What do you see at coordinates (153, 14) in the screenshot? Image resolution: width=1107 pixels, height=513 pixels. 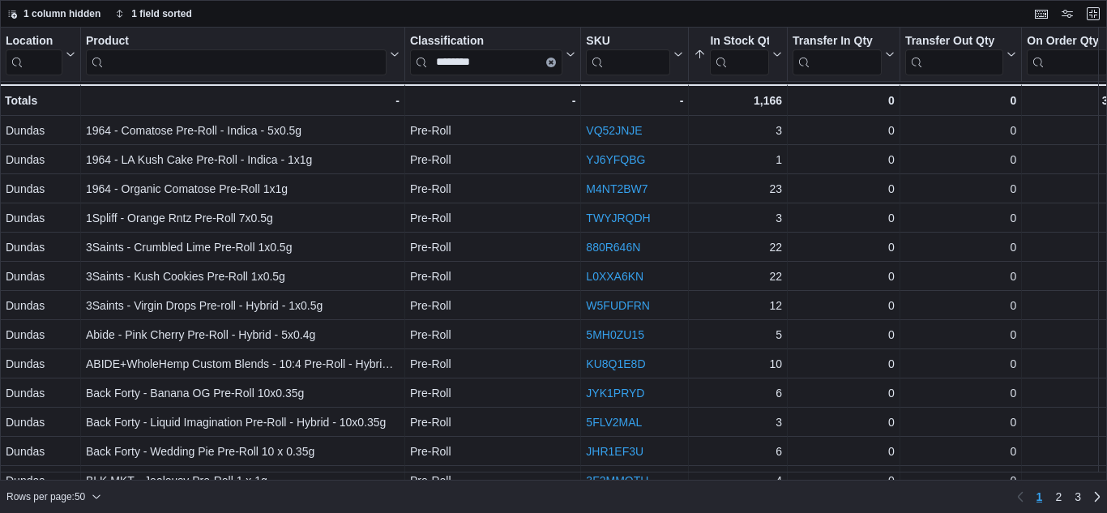 I see `button: 1 field sorted` at bounding box center [153, 14].